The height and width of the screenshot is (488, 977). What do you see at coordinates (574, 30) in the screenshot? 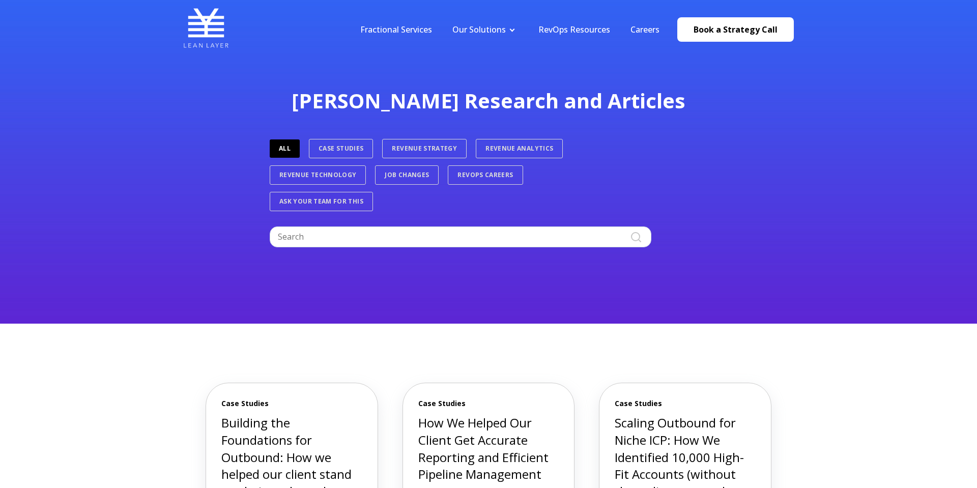
I see `a: RevOps Resources` at bounding box center [574, 30].